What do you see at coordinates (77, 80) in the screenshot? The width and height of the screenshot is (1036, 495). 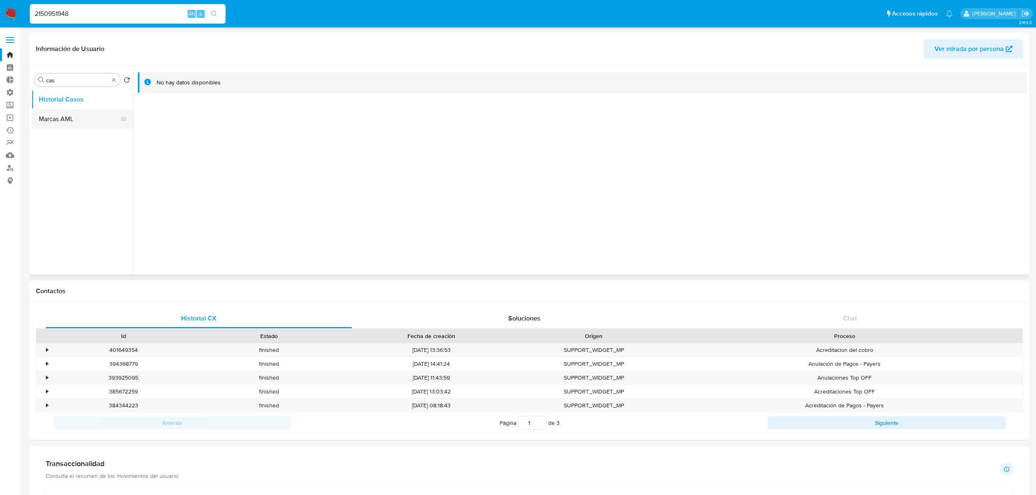 I see `input: Buscar` at bounding box center [77, 80].